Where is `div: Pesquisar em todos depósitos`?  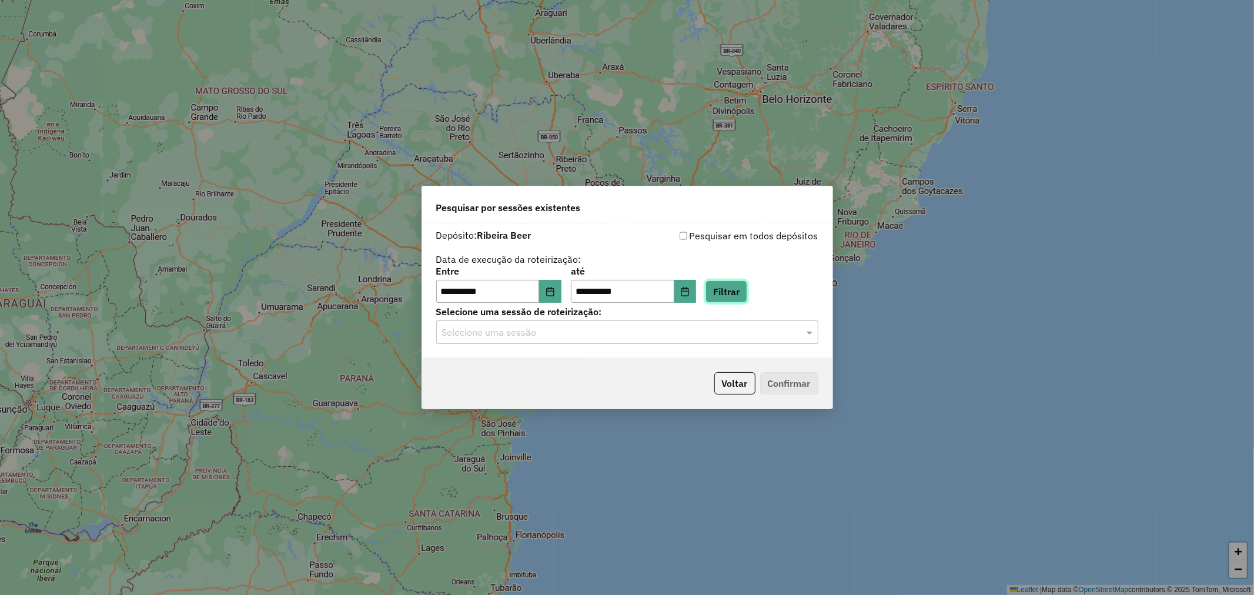 div: Pesquisar em todos depósitos is located at coordinates (722, 236).